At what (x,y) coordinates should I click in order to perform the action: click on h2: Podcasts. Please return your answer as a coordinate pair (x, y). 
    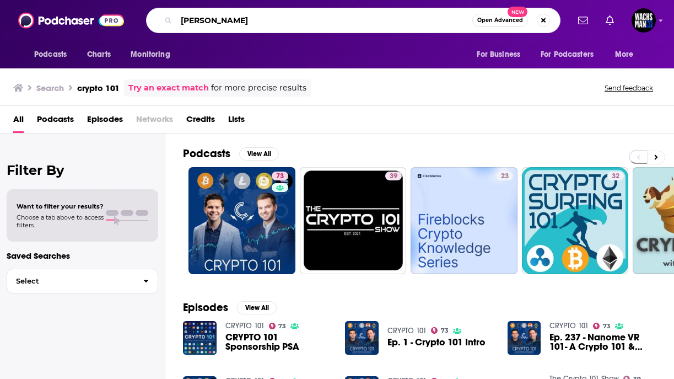
    Looking at the image, I should click on (207, 153).